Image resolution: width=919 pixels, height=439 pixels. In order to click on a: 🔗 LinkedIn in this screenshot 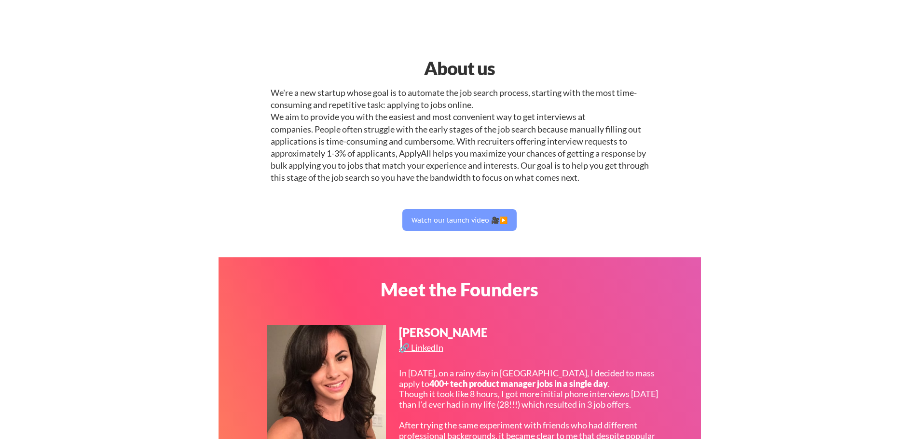, I will do `click(422, 349)`.